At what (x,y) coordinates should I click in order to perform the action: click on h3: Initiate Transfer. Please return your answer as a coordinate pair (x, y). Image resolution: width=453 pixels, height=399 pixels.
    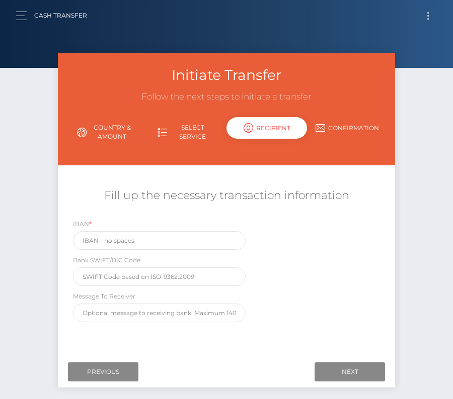
    Looking at the image, I should click on (226, 75).